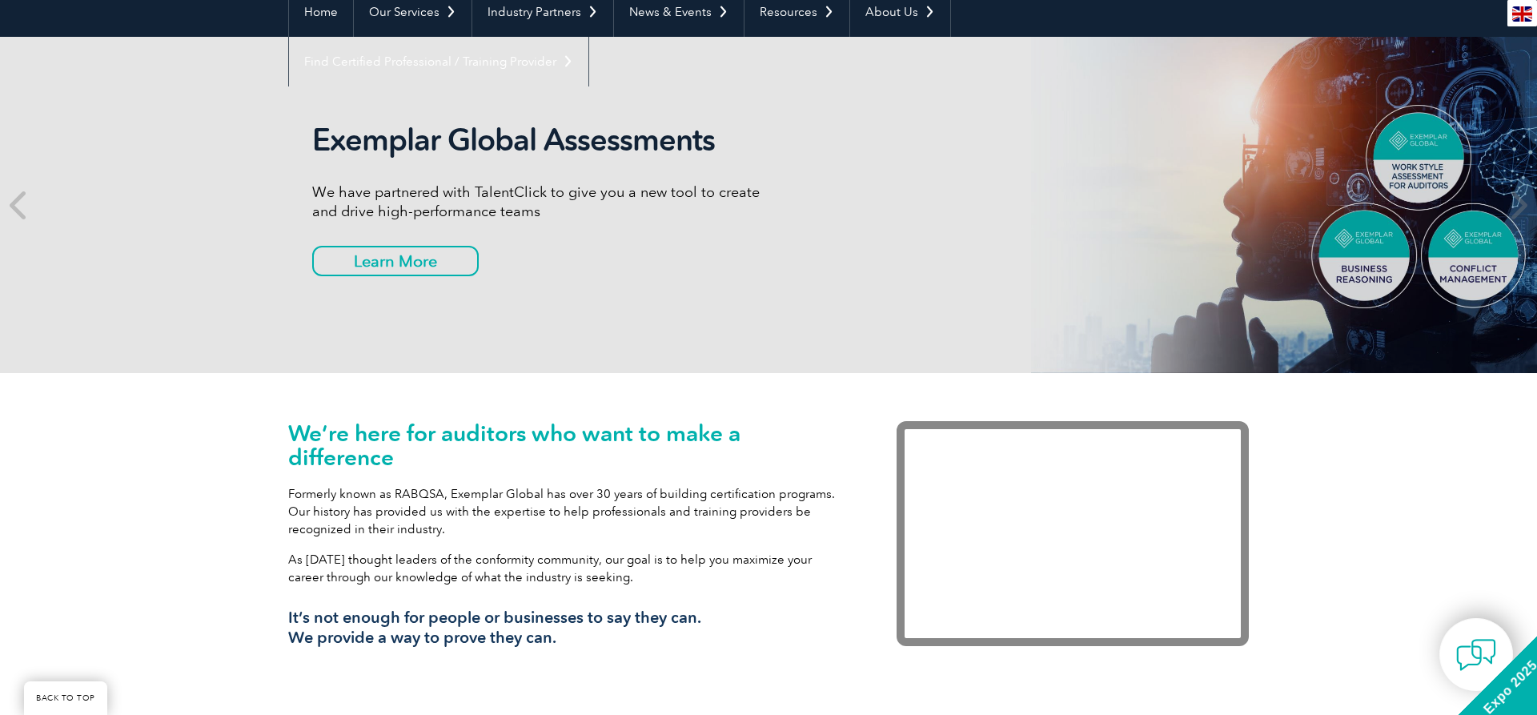  I want to click on p: We have partnered with TalentClick to give you a new tool to create and drive high-performance teams, so click(540, 202).